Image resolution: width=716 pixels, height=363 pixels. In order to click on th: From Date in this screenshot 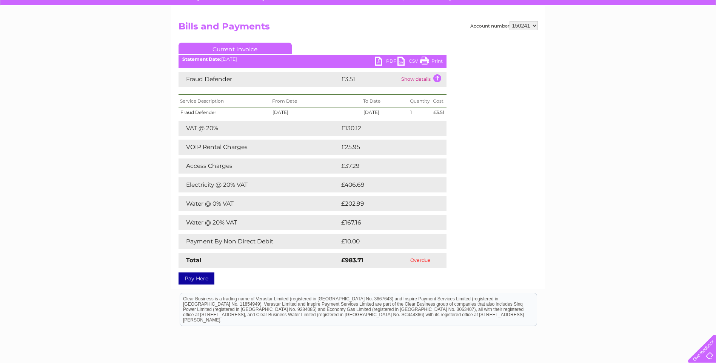, I will do `click(316, 101)`.